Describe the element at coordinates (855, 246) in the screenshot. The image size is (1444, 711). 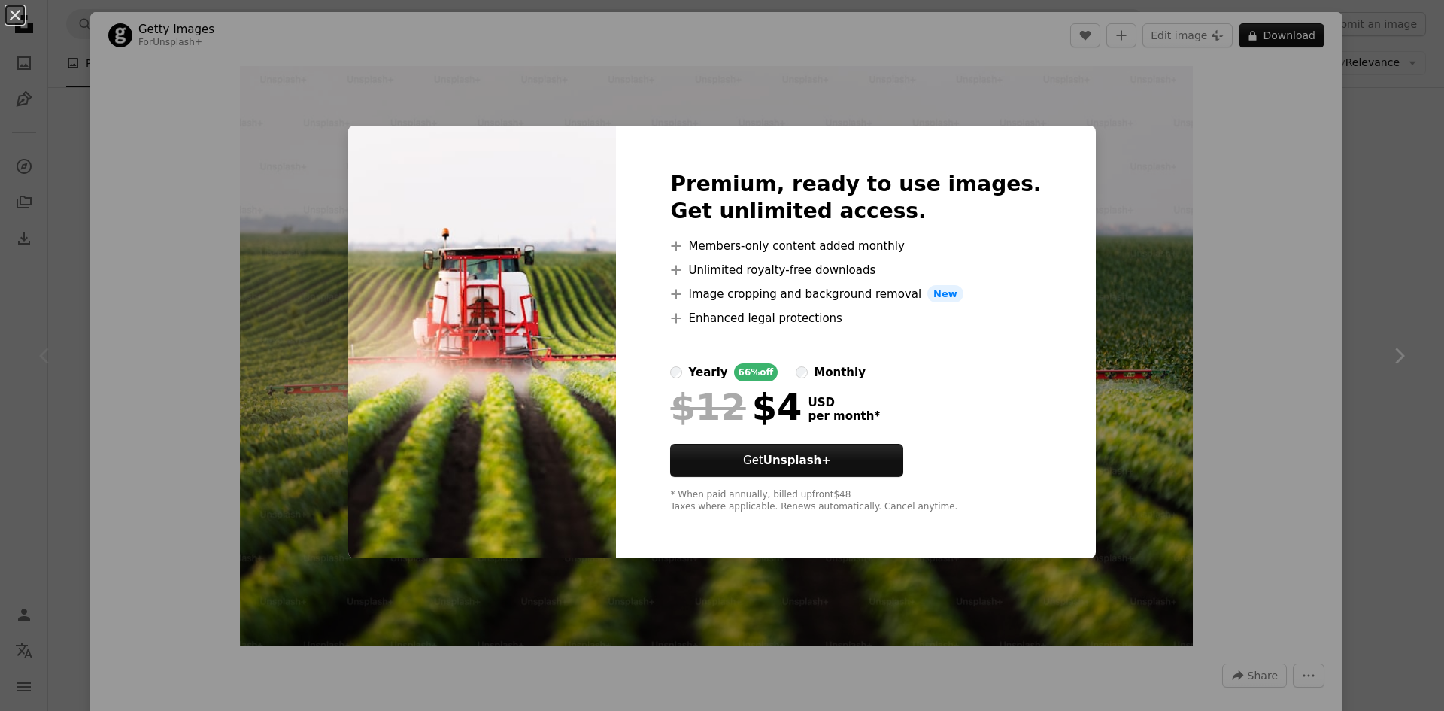
I see `li: Members-only content added monthly` at that location.